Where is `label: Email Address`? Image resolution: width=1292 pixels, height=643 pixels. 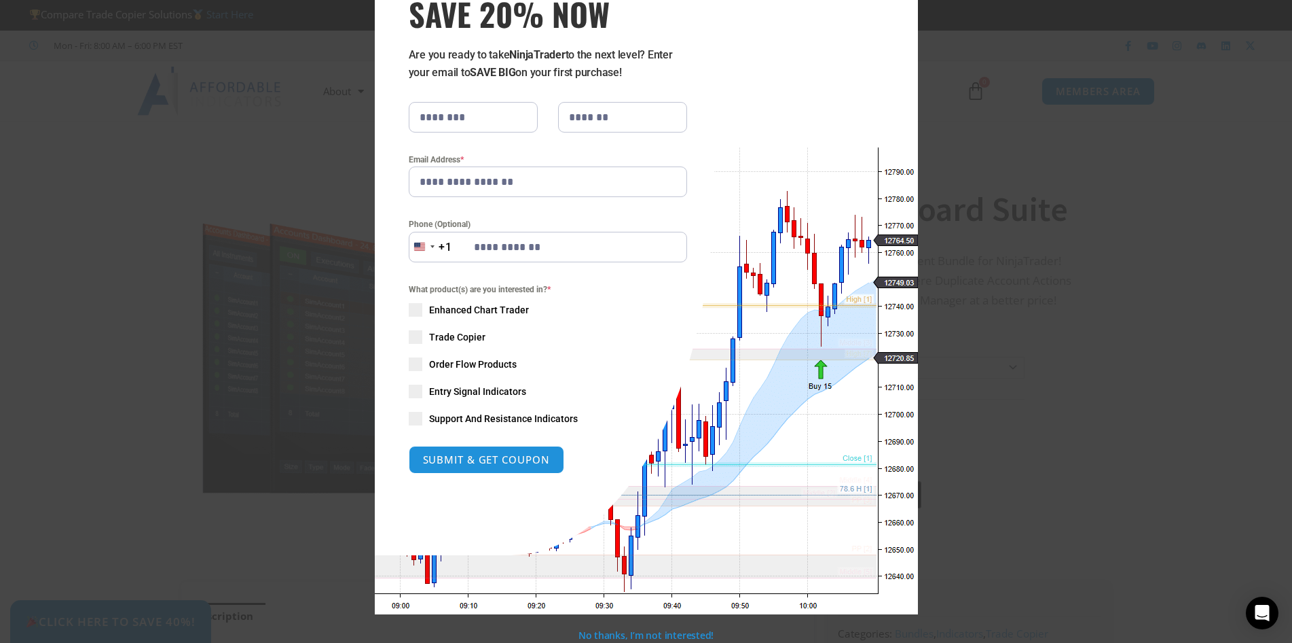
label: Email Address is located at coordinates (548, 160).